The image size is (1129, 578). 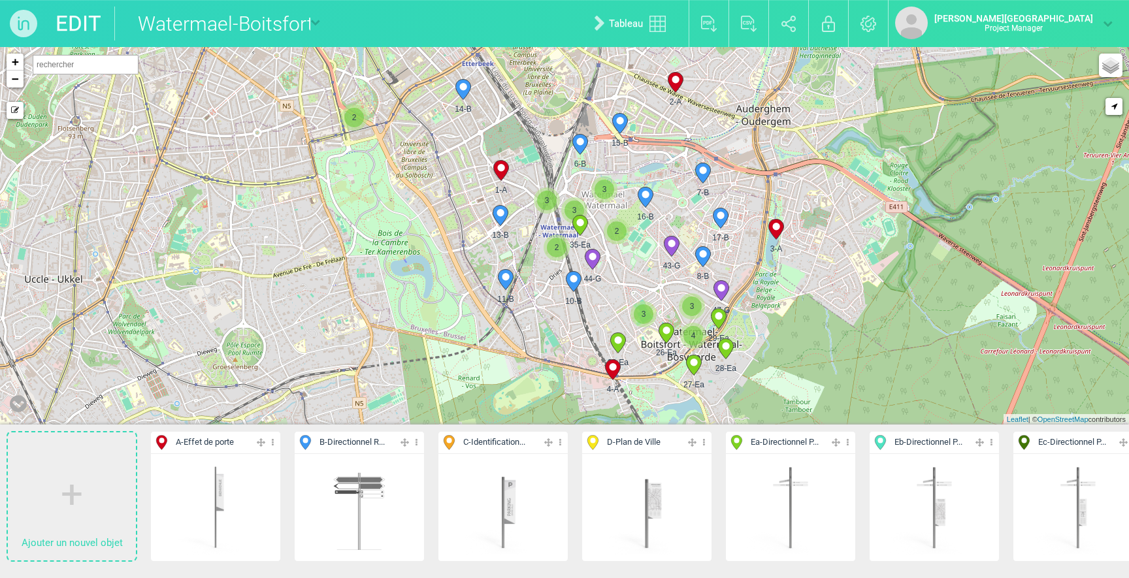 I want to click on a: Leaflet, so click(x=1017, y=419).